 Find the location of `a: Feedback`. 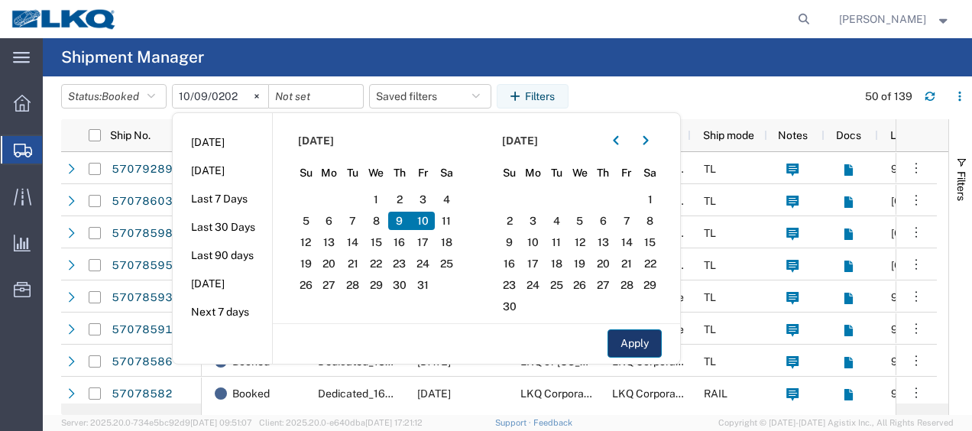

a: Feedback is located at coordinates (553, 423).